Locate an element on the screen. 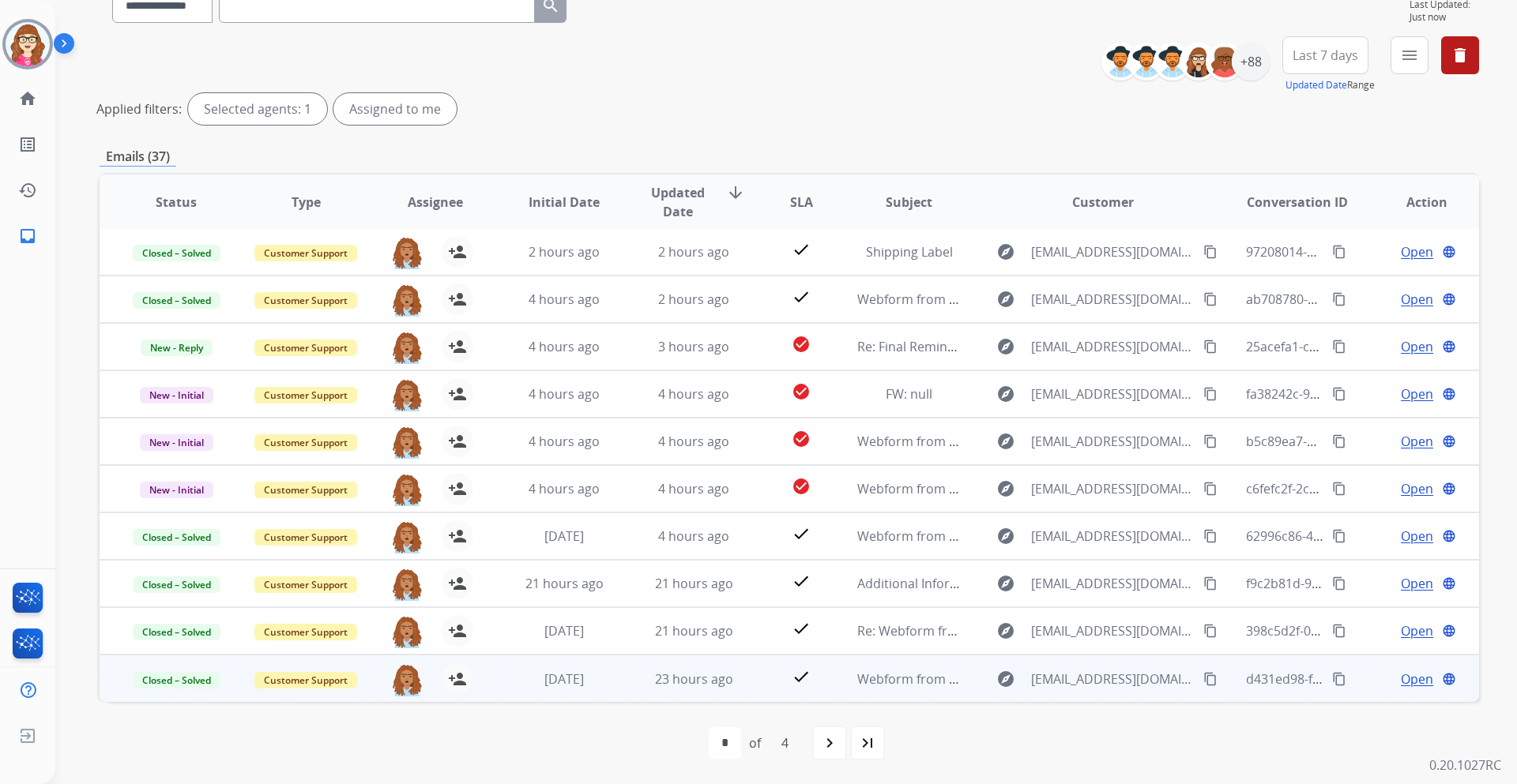  span: New - Reply is located at coordinates (176, 347).